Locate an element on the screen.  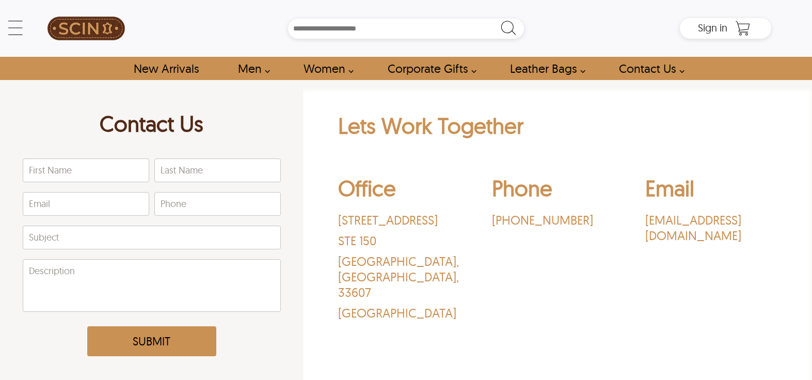
p: STE 150 is located at coordinates (404, 241).